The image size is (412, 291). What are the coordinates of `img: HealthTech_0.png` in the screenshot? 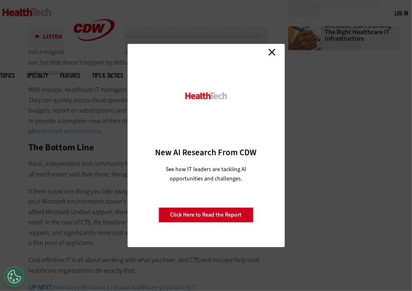 It's located at (206, 95).